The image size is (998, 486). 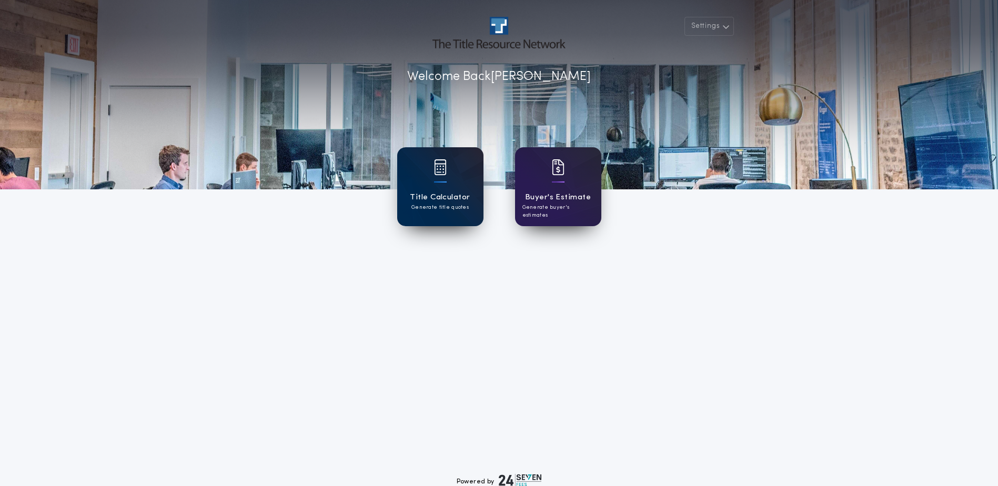 I want to click on button: Settings, so click(x=709, y=26).